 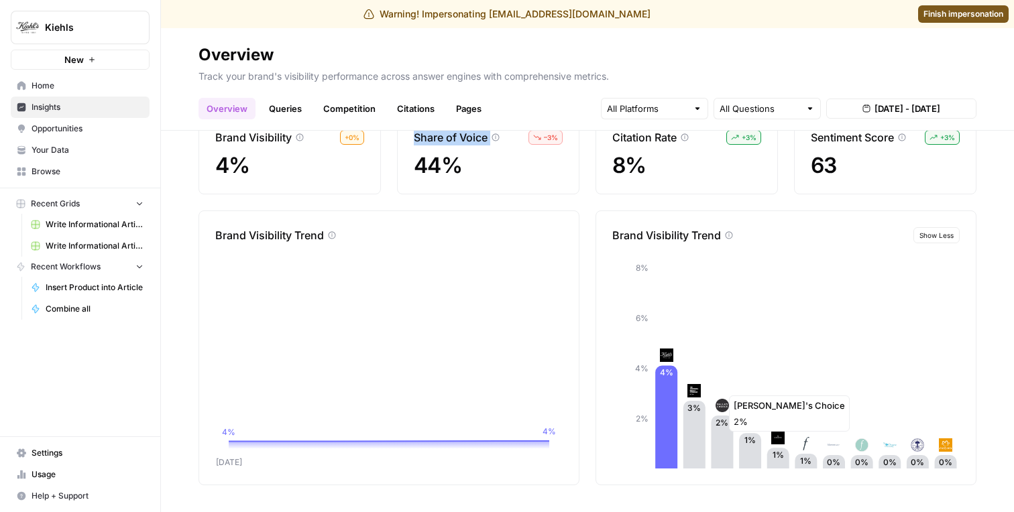 I want to click on span: Usage, so click(x=87, y=475).